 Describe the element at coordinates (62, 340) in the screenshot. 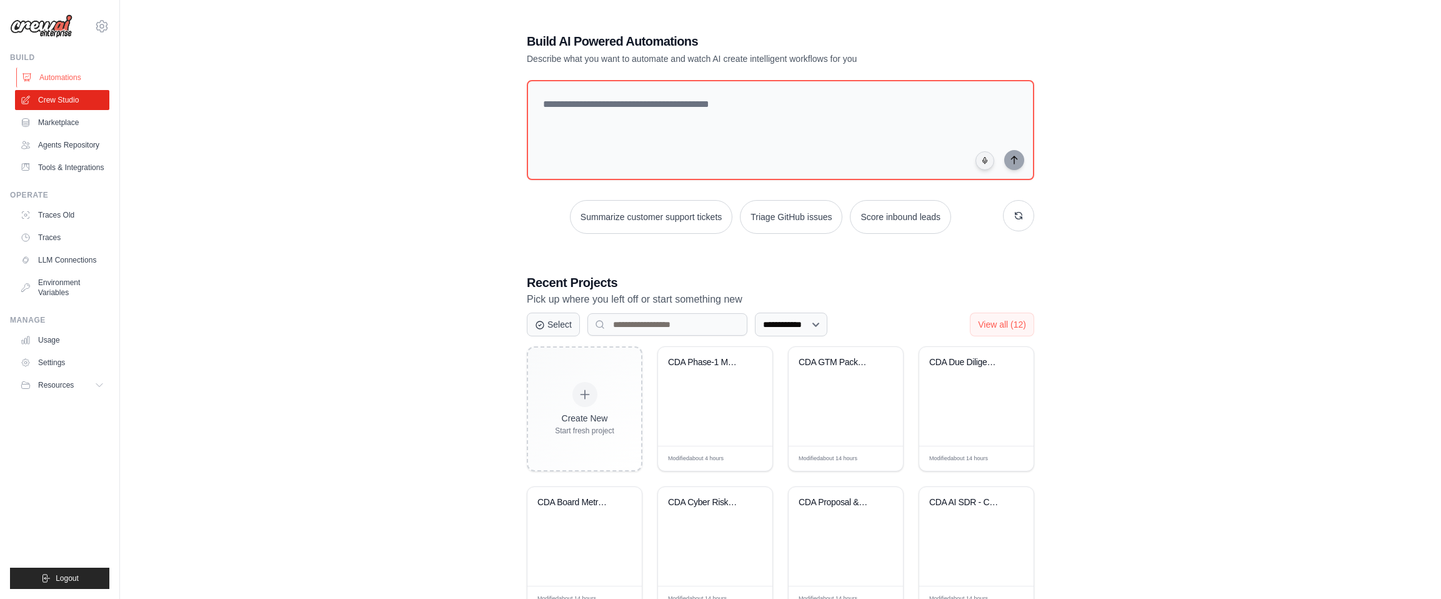

I see `a: Usage` at that location.